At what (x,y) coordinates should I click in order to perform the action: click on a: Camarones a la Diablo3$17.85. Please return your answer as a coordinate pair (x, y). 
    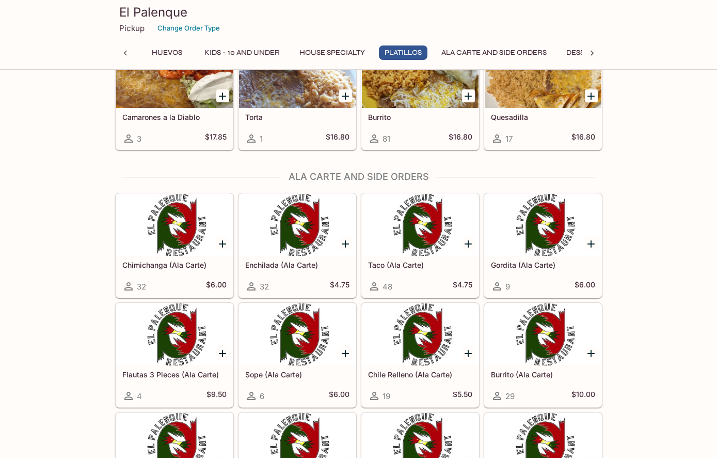
    Looking at the image, I should click on (175, 98).